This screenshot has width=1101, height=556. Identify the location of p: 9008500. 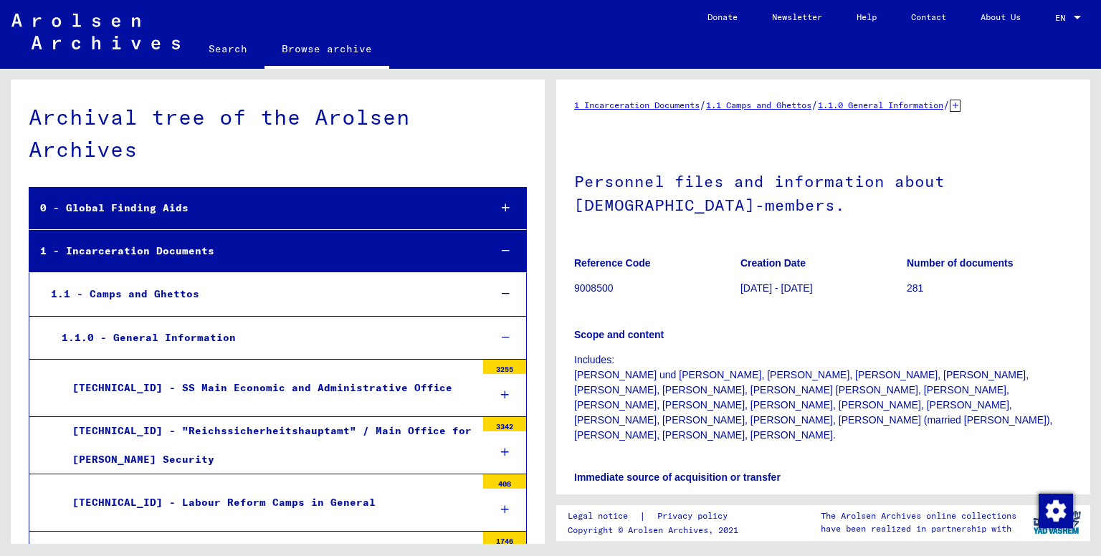
(657, 288).